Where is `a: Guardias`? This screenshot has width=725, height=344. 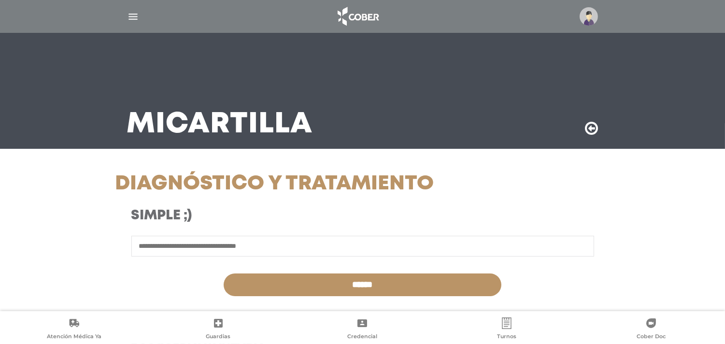
a: Guardias is located at coordinates (218, 330).